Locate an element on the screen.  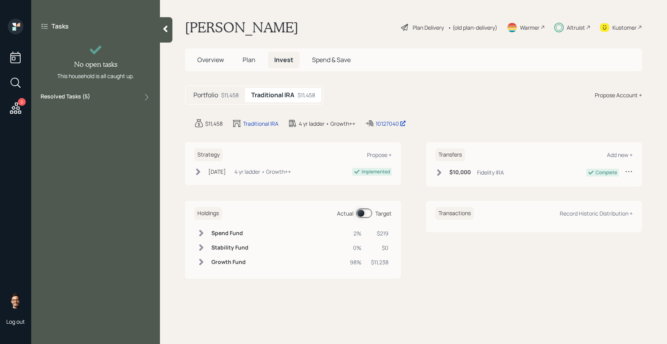
h6: $10,000 is located at coordinates (460, 172).